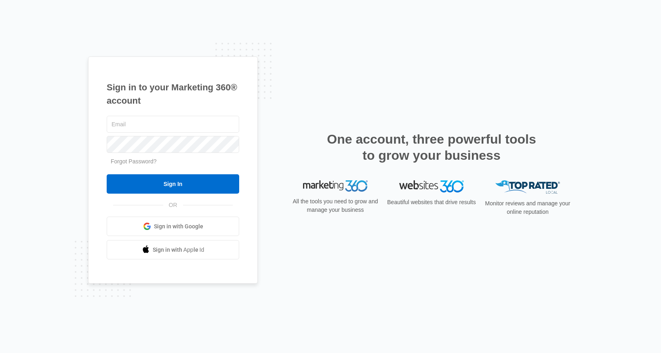  I want to click on img: Top Rated Local, so click(527, 187).